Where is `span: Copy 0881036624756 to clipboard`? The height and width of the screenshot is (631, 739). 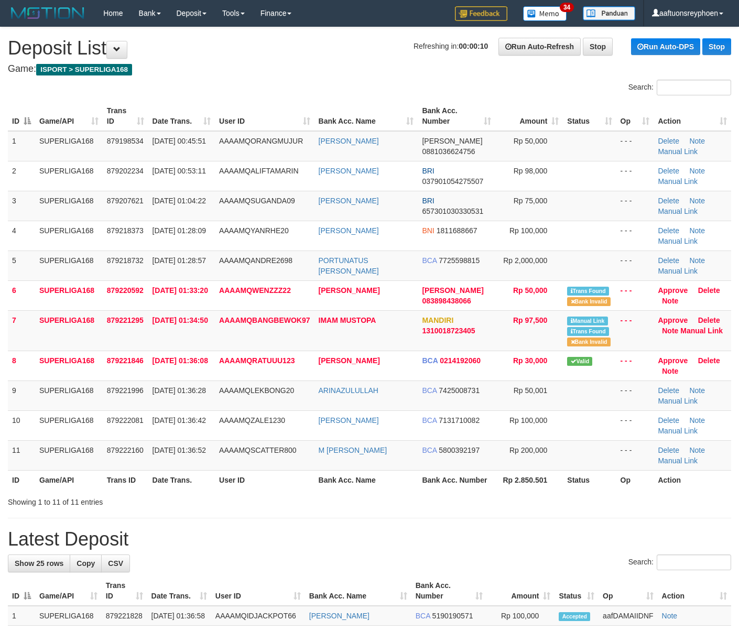
span: Copy 0881036624756 to clipboard is located at coordinates (448, 152).